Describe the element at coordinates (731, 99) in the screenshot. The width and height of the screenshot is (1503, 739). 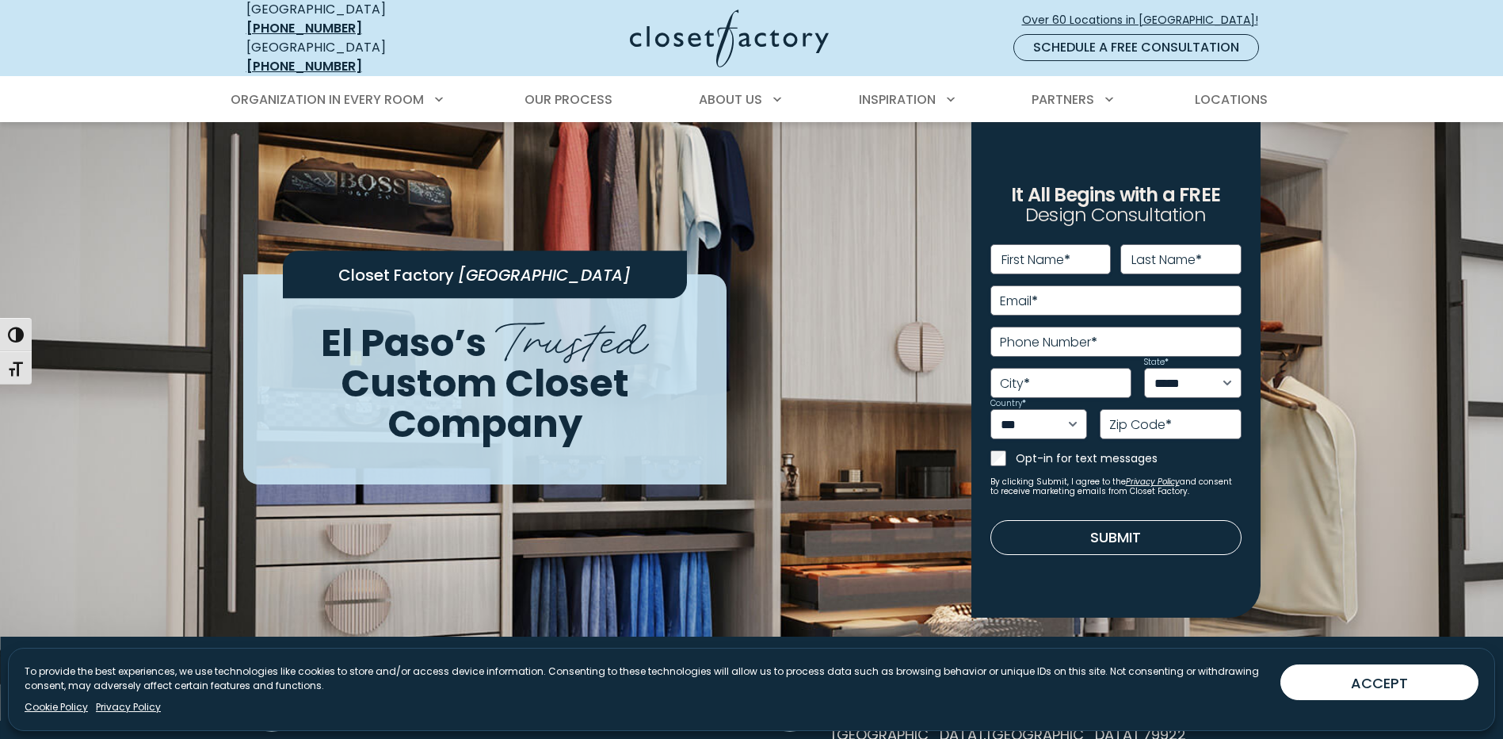
I see `span: About Us` at that location.